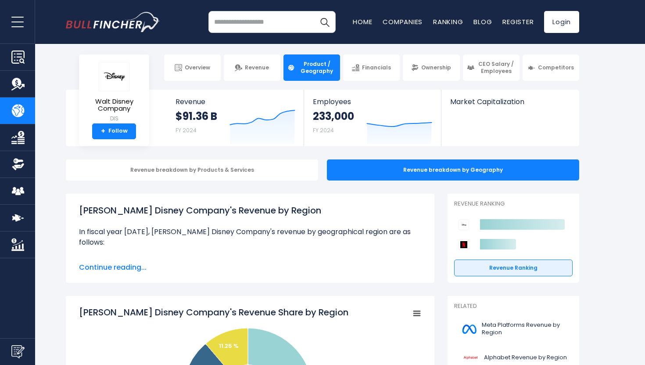  Describe the element at coordinates (402, 21) in the screenshot. I see `a: Companies` at that location.